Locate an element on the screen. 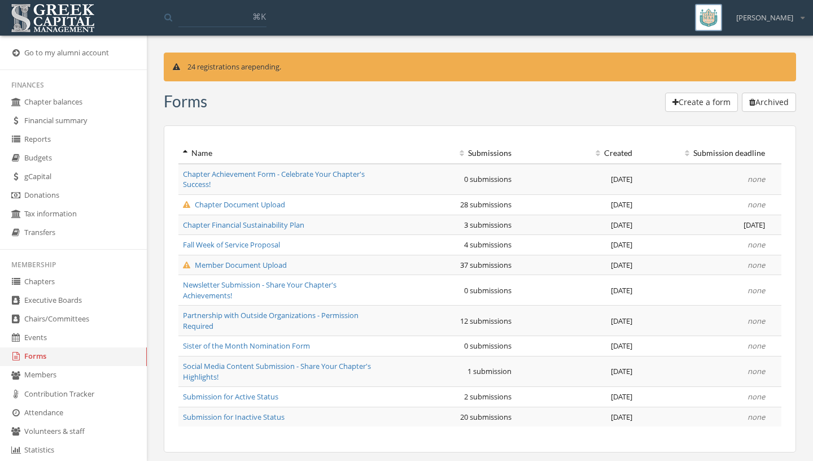 The height and width of the screenshot is (461, 813). button: Create a form is located at coordinates (701, 102).